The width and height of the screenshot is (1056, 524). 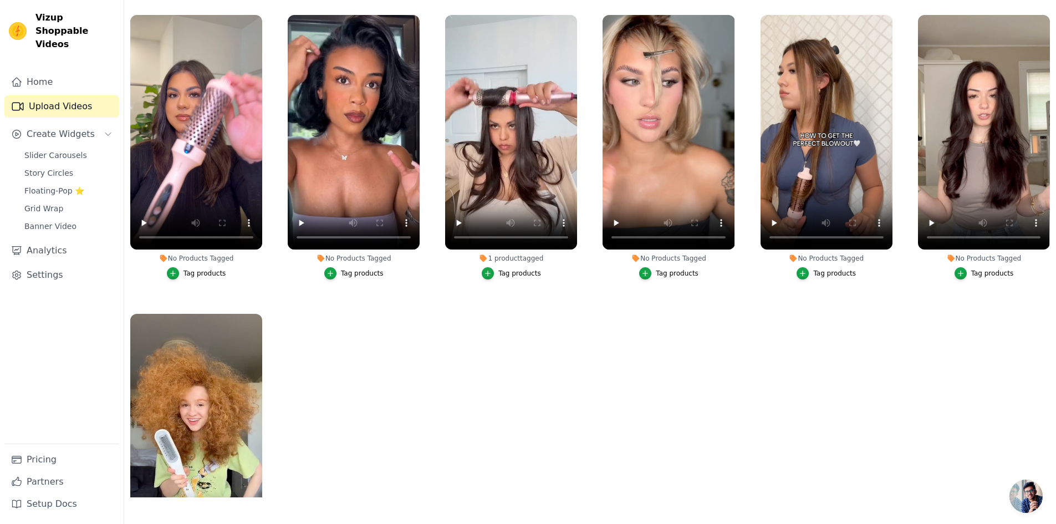 What do you see at coordinates (62, 460) in the screenshot?
I see `a: Pricing` at bounding box center [62, 460].